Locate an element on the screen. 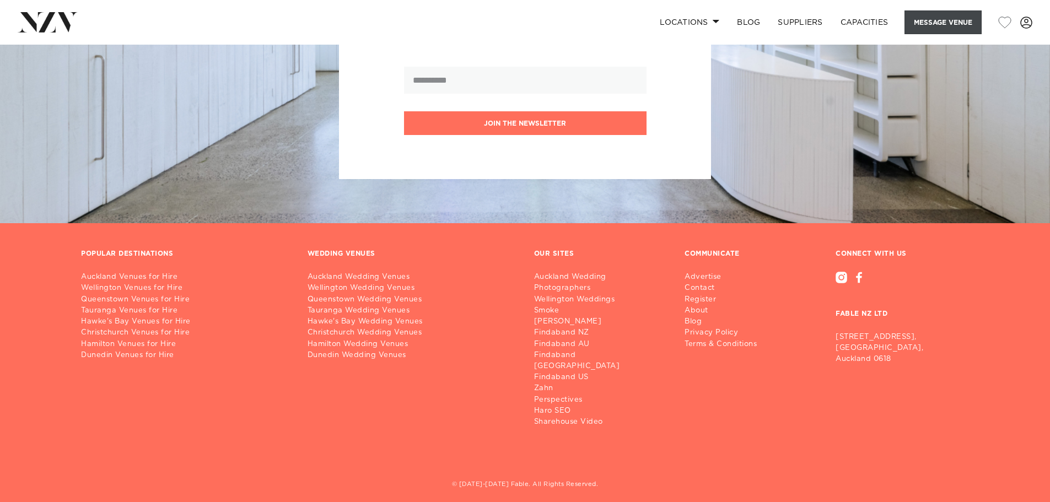 The width and height of the screenshot is (1050, 502). a: Haro SEO is located at coordinates (601, 411).